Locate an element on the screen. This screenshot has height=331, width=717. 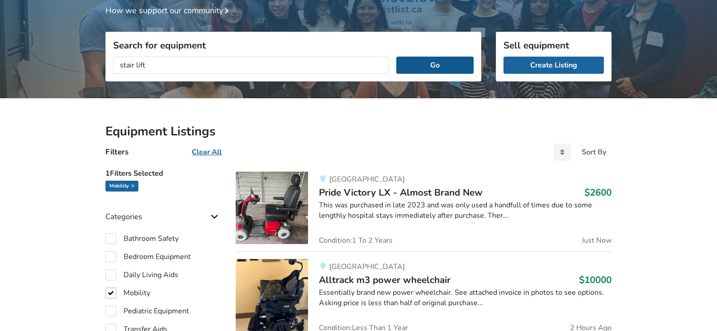
h4: Filters is located at coordinates (117, 152).